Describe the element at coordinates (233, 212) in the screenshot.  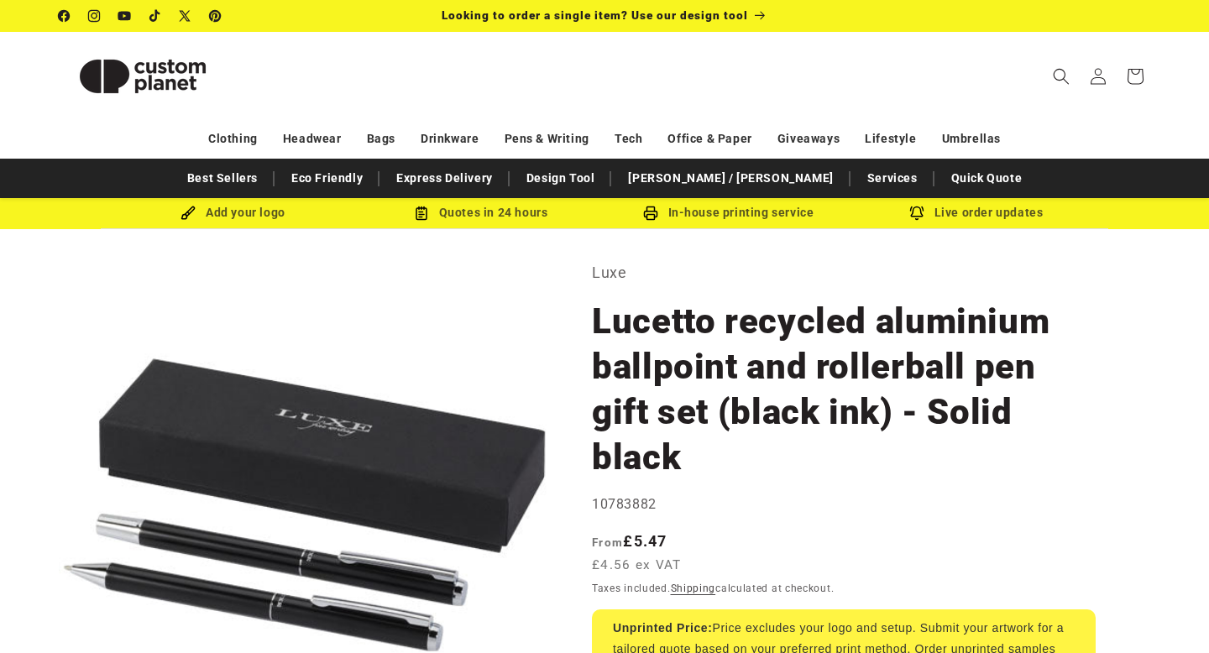
I see `div: Add your logo` at that location.